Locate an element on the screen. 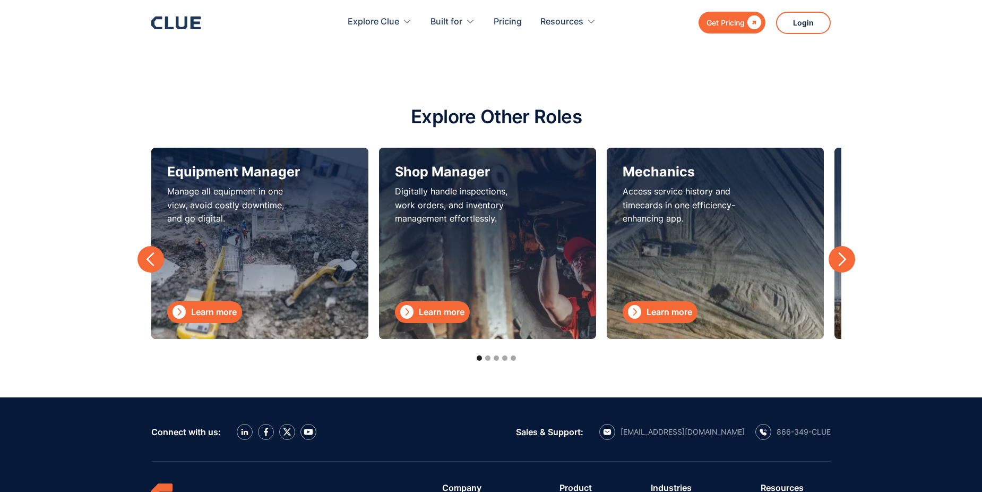 This screenshot has width=982, height=492. div: 3 of 15 is located at coordinates (720, 243).